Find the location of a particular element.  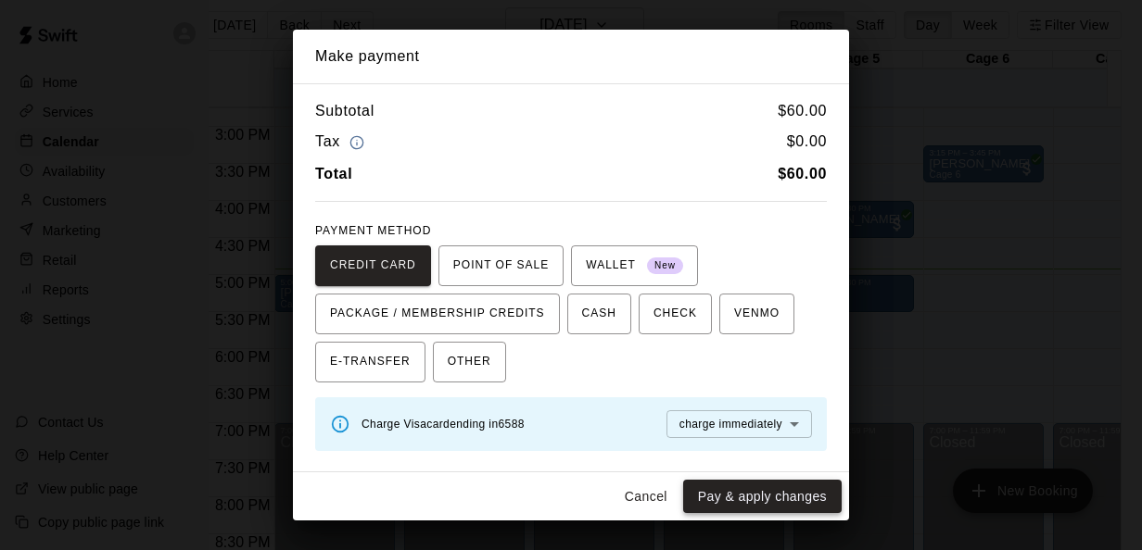

h2: Make payment is located at coordinates (571, 57).